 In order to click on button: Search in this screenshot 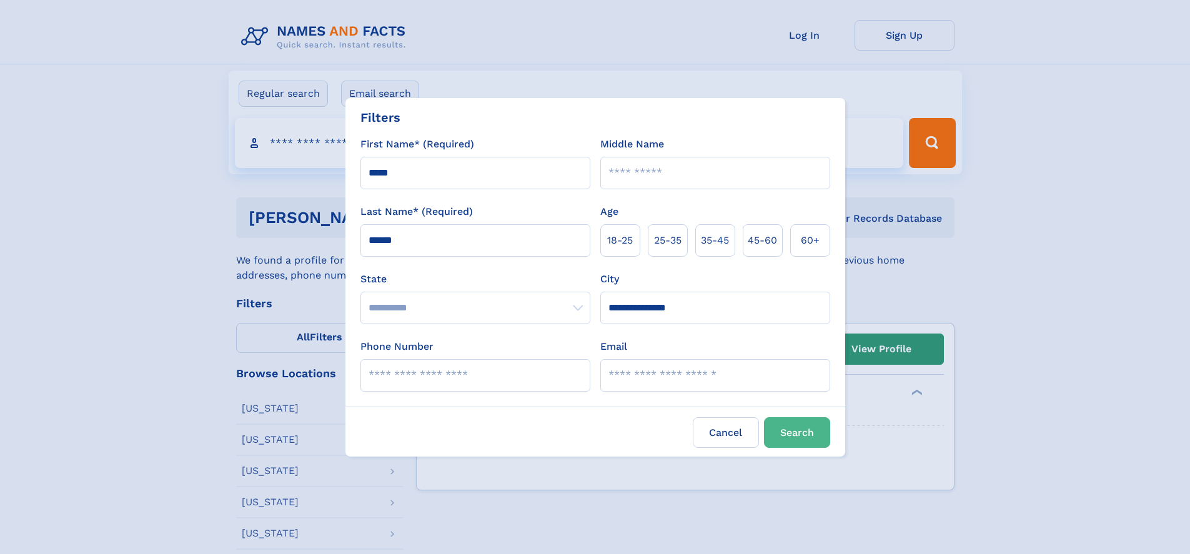, I will do `click(797, 432)`.